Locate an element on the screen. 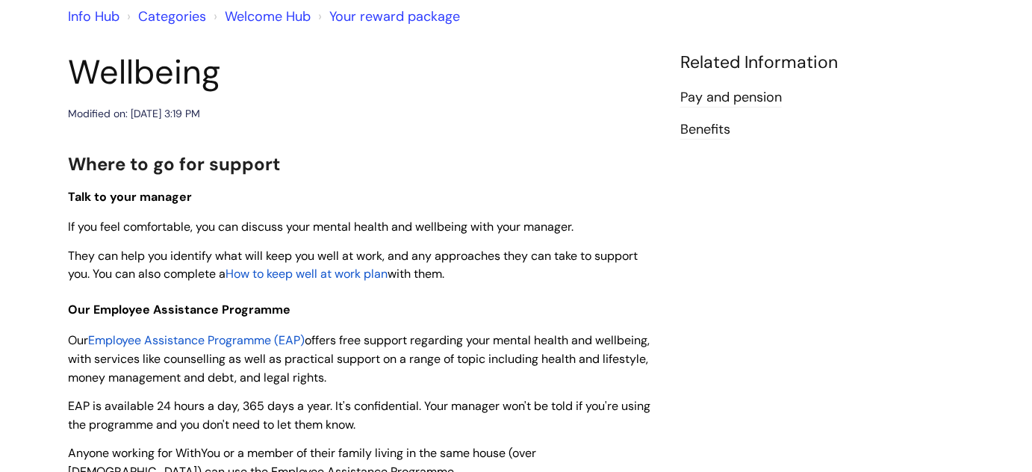 This screenshot has width=1032, height=472. li: Solution home is located at coordinates (164, 16).